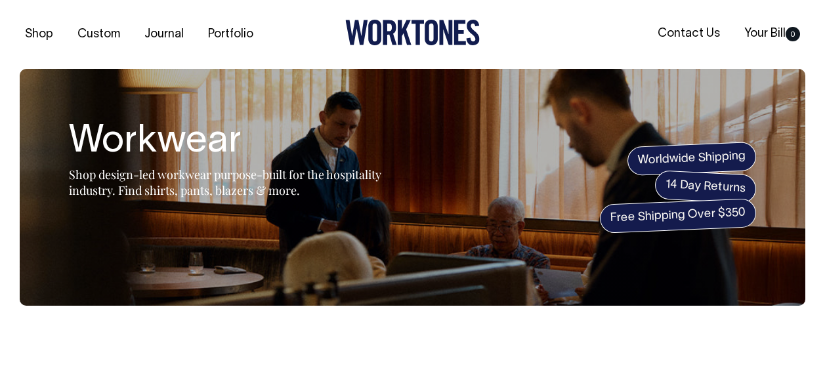 This screenshot has width=825, height=370. Describe the element at coordinates (688, 33) in the screenshot. I see `a: Contact Us` at that location.